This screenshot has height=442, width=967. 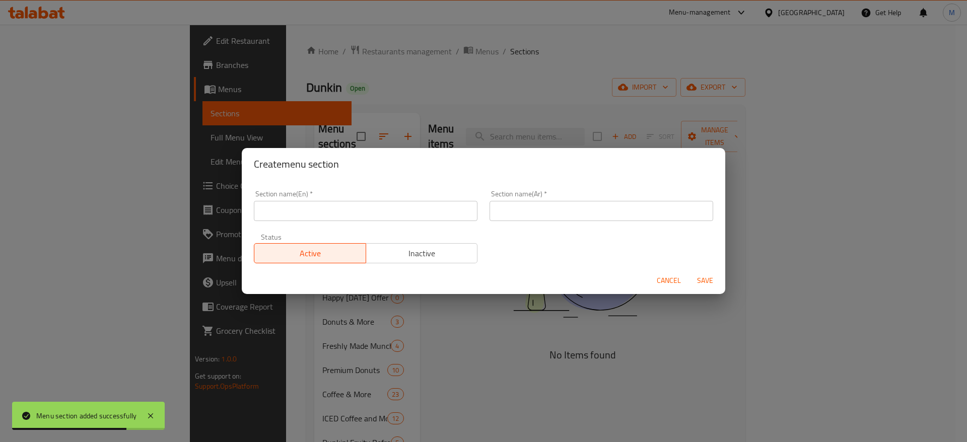 What do you see at coordinates (310, 253) in the screenshot?
I see `span: Active` at bounding box center [310, 253].